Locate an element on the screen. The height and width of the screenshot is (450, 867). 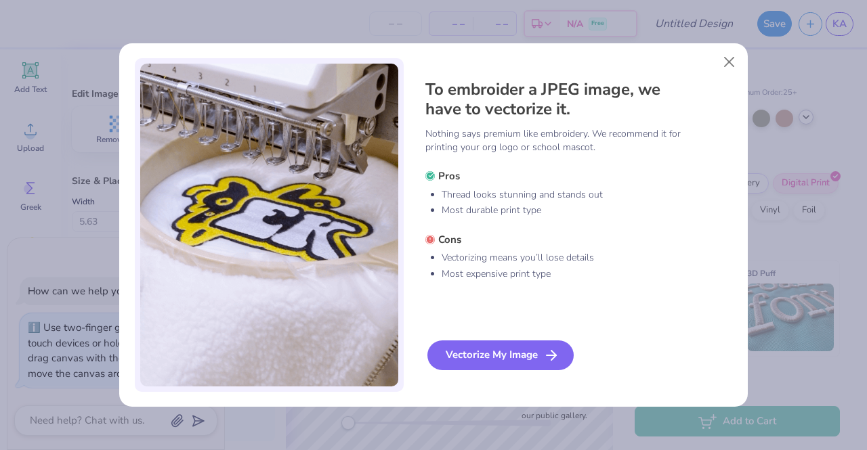
button: Close is located at coordinates (729, 62).